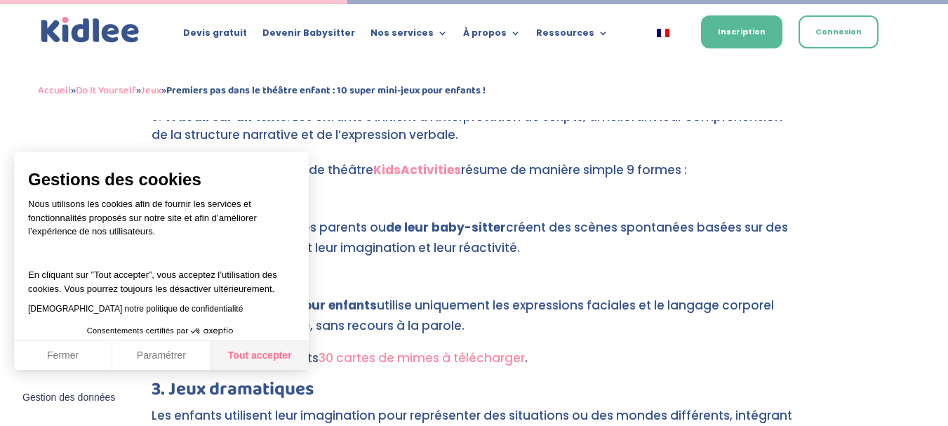 The height and width of the screenshot is (426, 948). What do you see at coordinates (742, 32) in the screenshot?
I see `a: Inscription` at bounding box center [742, 32].